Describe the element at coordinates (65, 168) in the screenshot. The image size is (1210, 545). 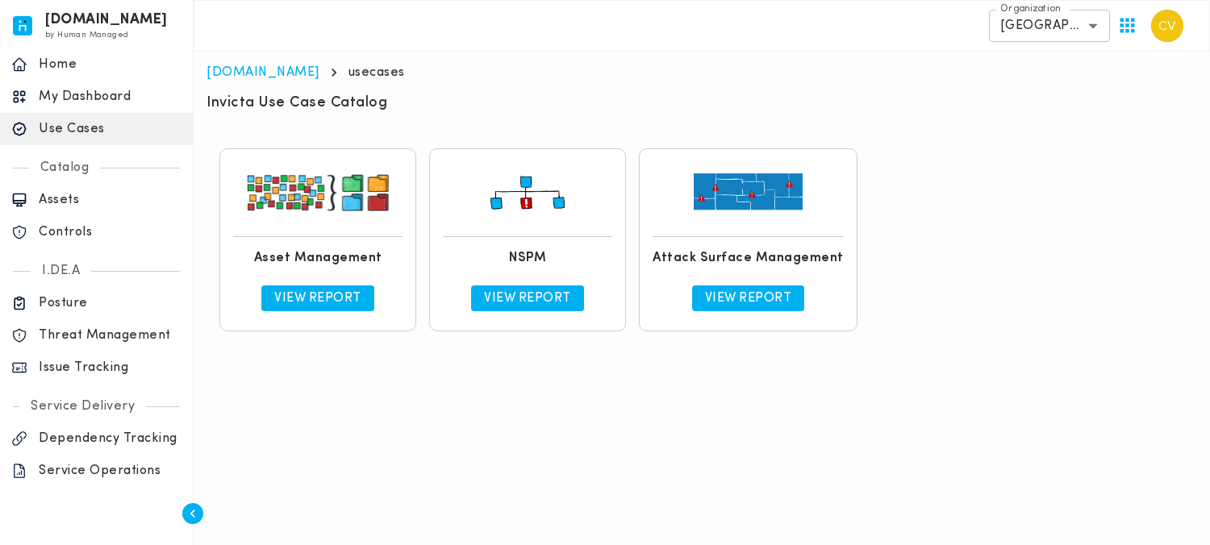
I see `p: Catalog` at that location.